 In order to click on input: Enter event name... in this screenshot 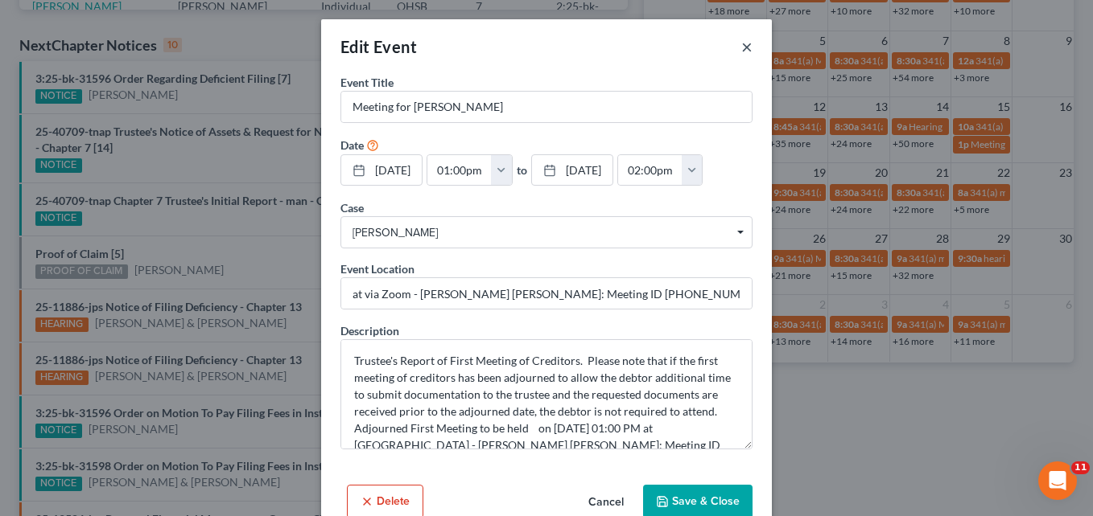, I will do `click(546, 107)`.